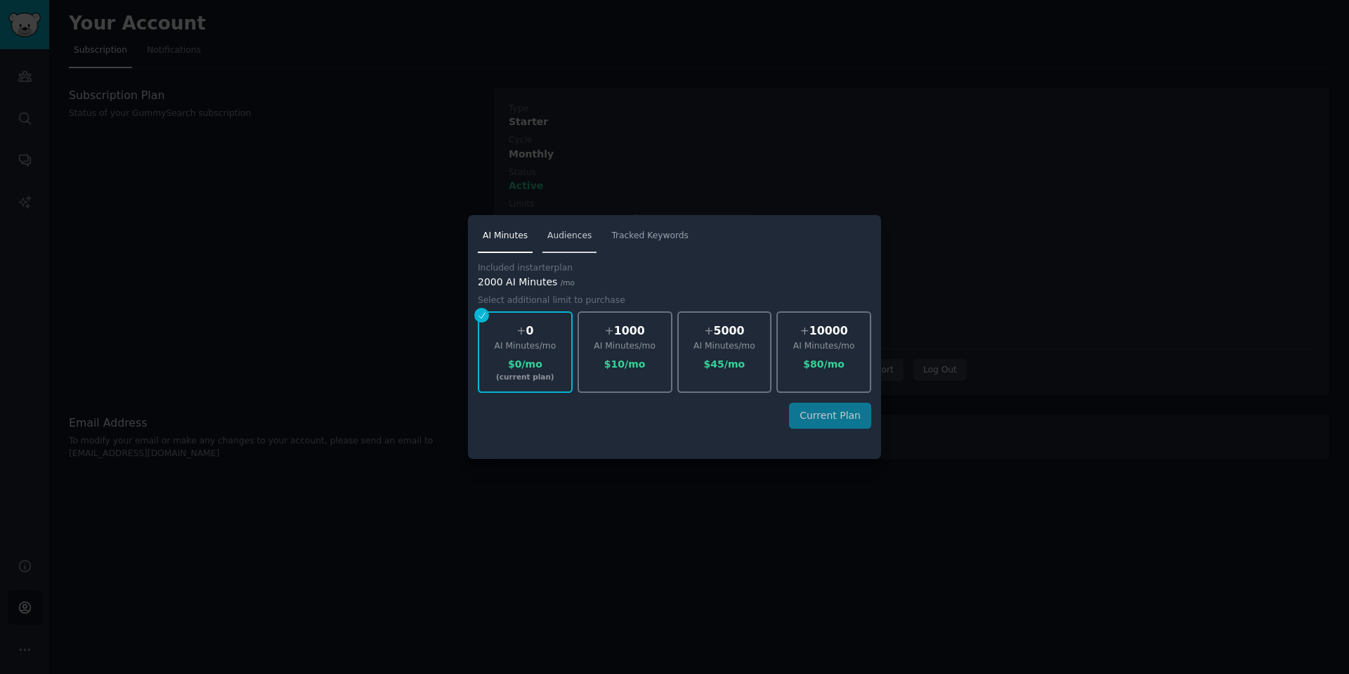  Describe the element at coordinates (505, 239) in the screenshot. I see `a: AI Minutes` at that location.